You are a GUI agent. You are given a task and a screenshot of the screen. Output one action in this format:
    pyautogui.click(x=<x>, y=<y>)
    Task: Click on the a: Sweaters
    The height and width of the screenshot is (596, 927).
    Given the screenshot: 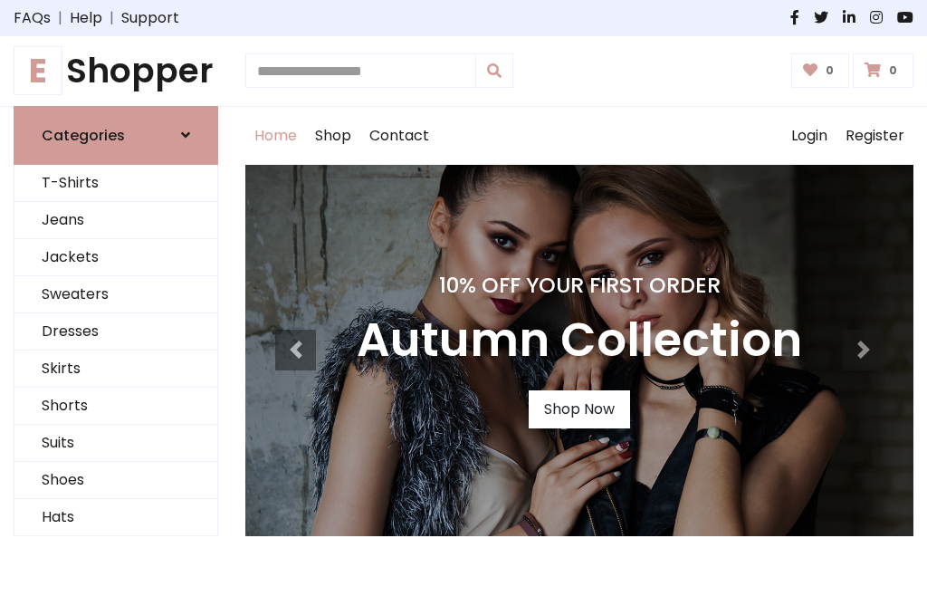 What is the action you would take?
    pyautogui.click(x=116, y=294)
    